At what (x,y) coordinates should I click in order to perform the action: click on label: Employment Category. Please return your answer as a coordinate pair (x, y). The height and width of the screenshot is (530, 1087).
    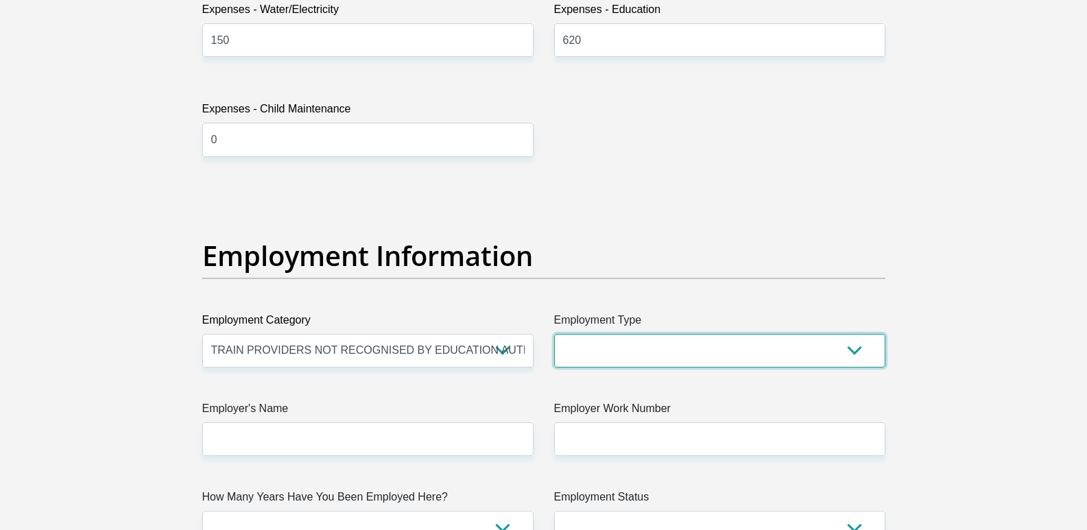
    Looking at the image, I should click on (367, 323).